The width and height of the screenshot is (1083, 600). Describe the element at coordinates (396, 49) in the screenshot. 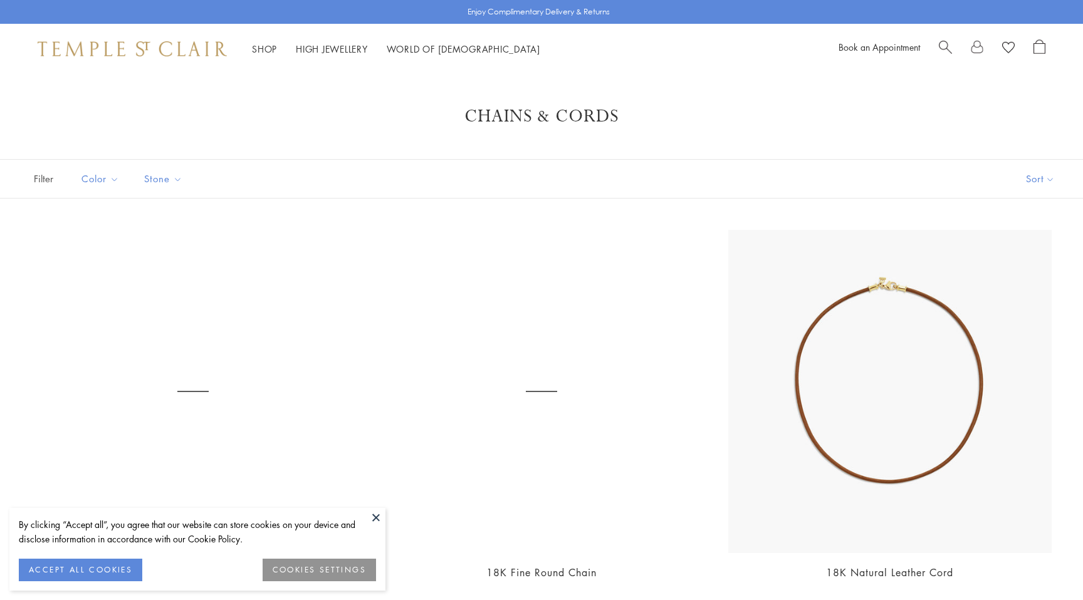

I see `nav: Main navigation` at that location.